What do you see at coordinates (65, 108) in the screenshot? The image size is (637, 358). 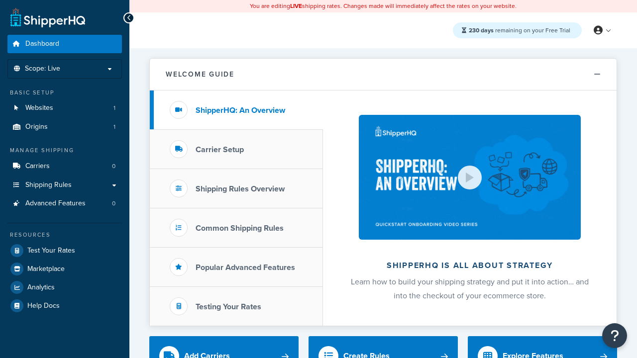 I see `a: Websites1` at bounding box center [65, 108].